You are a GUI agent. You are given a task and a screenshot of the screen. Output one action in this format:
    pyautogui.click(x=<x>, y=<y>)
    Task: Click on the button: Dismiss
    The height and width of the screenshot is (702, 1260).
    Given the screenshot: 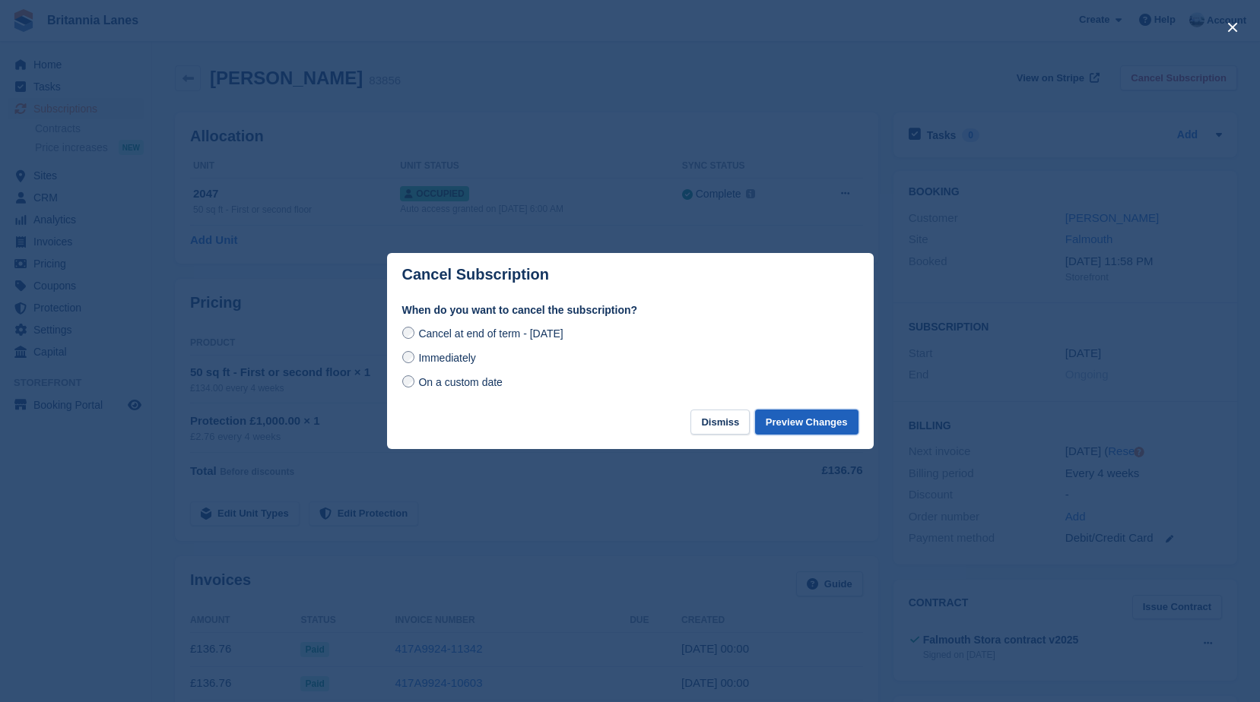 What is the action you would take?
    pyautogui.click(x=720, y=422)
    